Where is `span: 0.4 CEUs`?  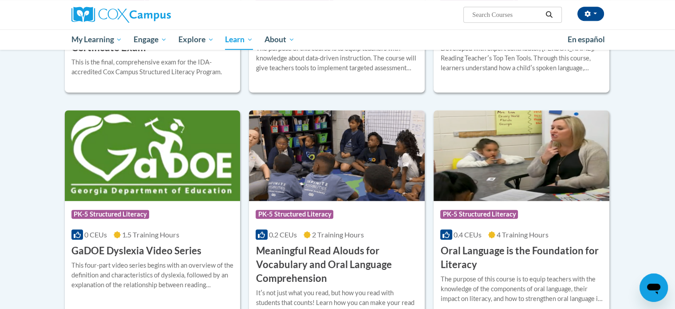
span: 0.4 CEUs is located at coordinates (468, 234).